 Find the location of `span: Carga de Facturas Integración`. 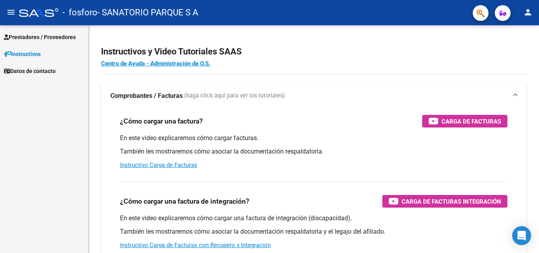

span: Carga de Facturas Integración is located at coordinates (452, 201).